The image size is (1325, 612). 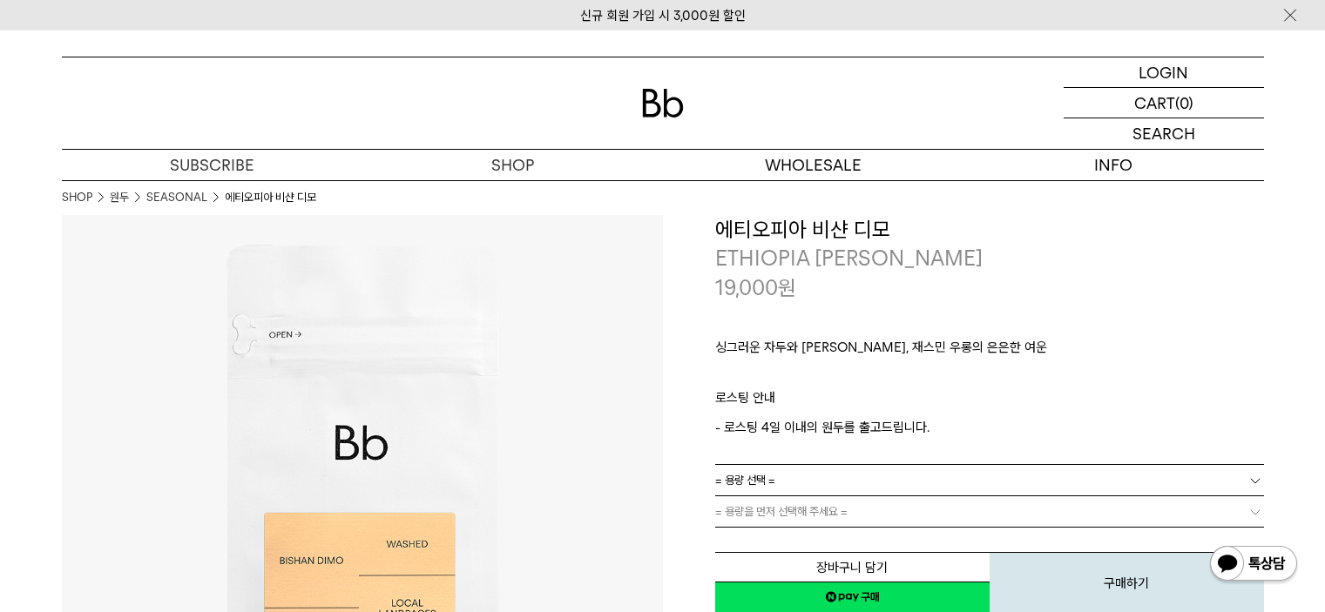 I want to click on p: 로스팅 안내, so click(x=990, y=403).